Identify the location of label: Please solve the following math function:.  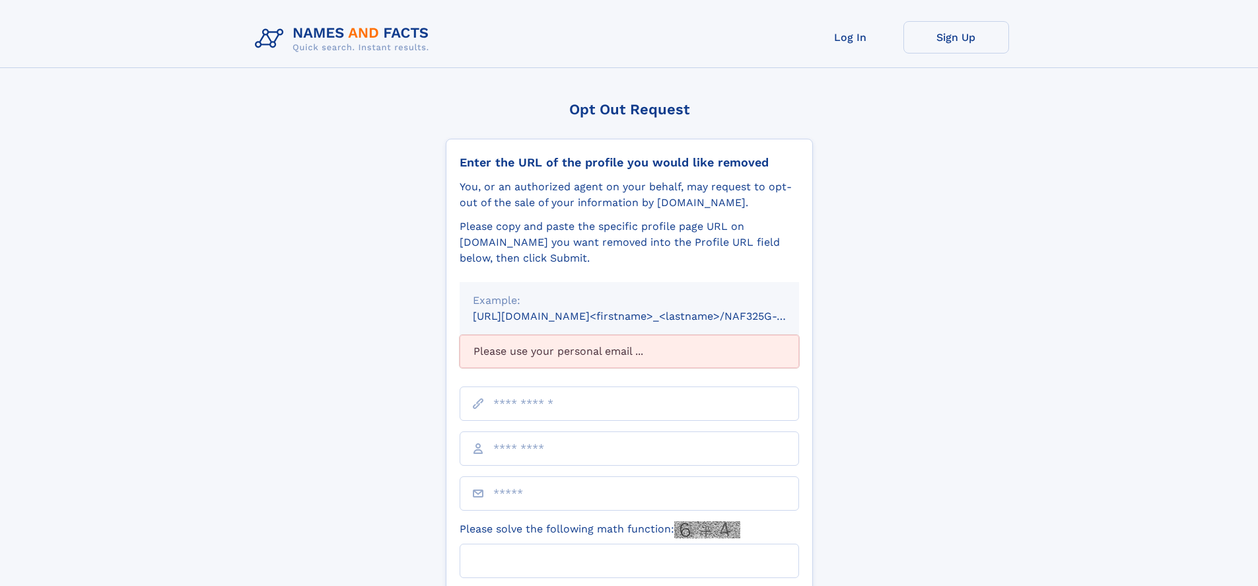
(600, 530).